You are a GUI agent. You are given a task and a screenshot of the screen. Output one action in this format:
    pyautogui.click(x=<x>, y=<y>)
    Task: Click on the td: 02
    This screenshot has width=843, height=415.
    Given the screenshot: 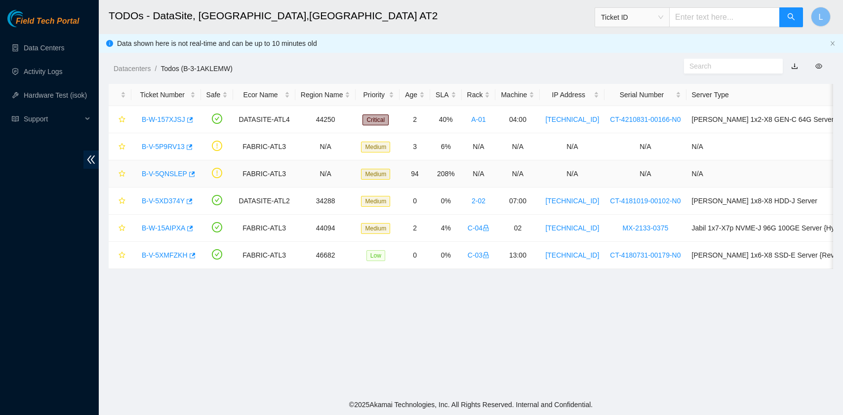 What is the action you would take?
    pyautogui.click(x=518, y=228)
    